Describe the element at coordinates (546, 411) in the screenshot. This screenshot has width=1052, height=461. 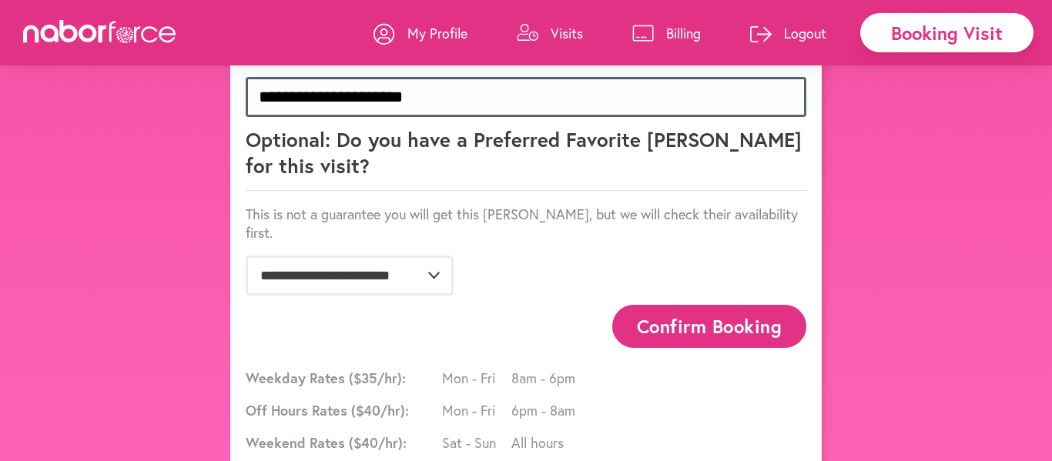
I see `span: 6pm - 8am` at that location.